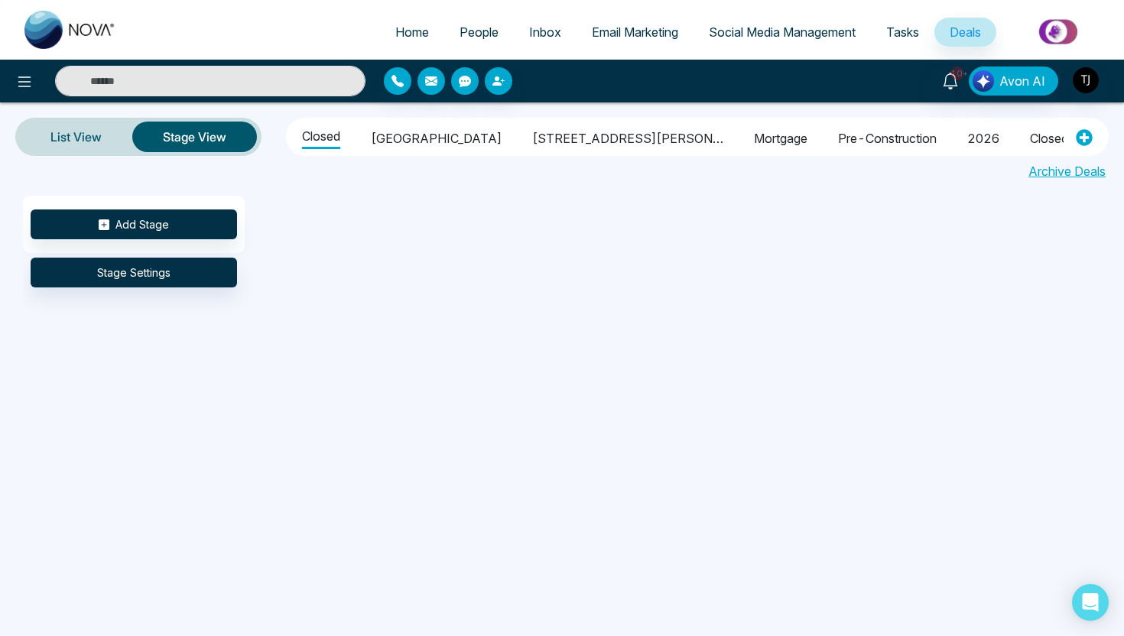 Image resolution: width=1124 pixels, height=636 pixels. Describe the element at coordinates (1055, 136) in the screenshot. I see `li: closec 2` at that location.